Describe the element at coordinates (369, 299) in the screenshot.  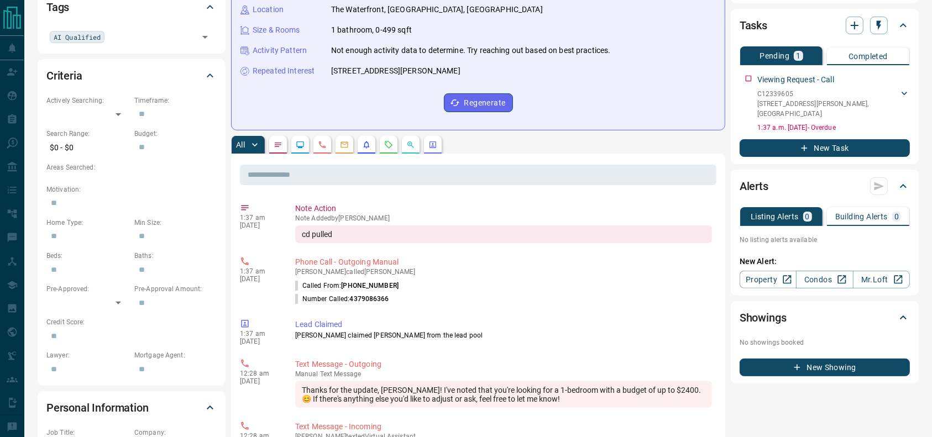
I see `span: 4379086366` at that location.